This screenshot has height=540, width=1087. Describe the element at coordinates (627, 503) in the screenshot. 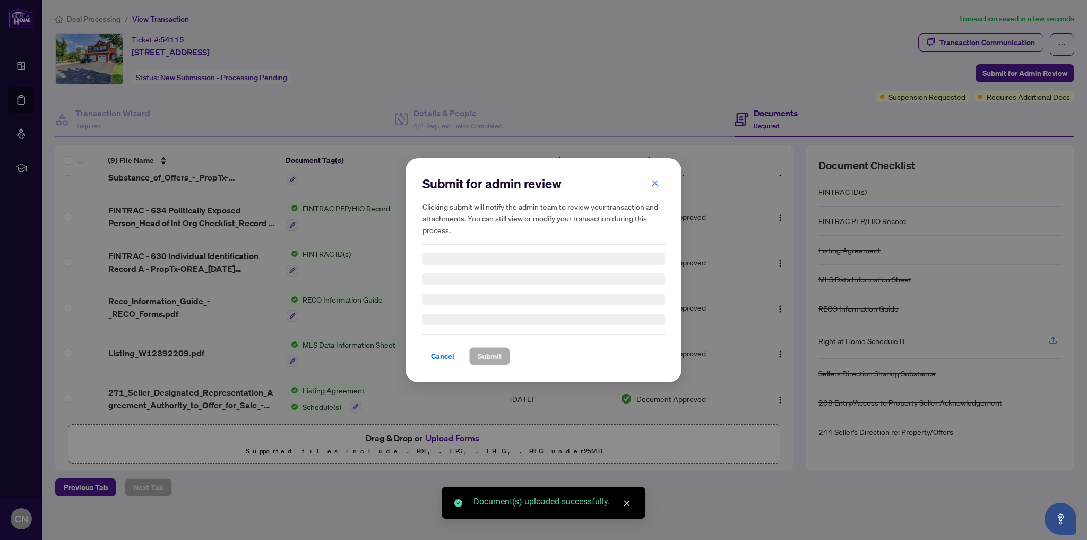

I see `a: Close` at that location.